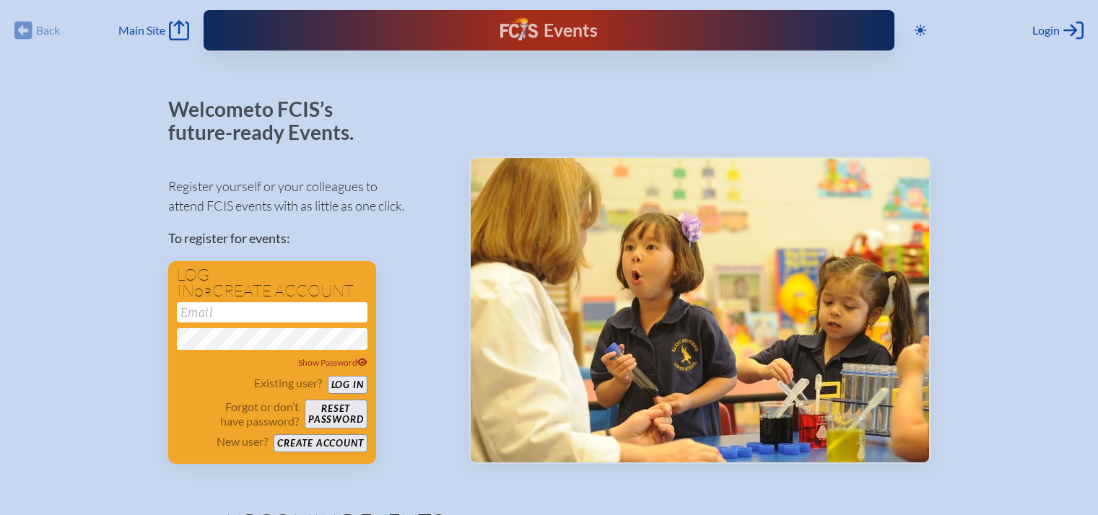  Describe the element at coordinates (307, 196) in the screenshot. I see `p: Register yourself or your colleagues to attend FCIS events with as little as one click.` at that location.